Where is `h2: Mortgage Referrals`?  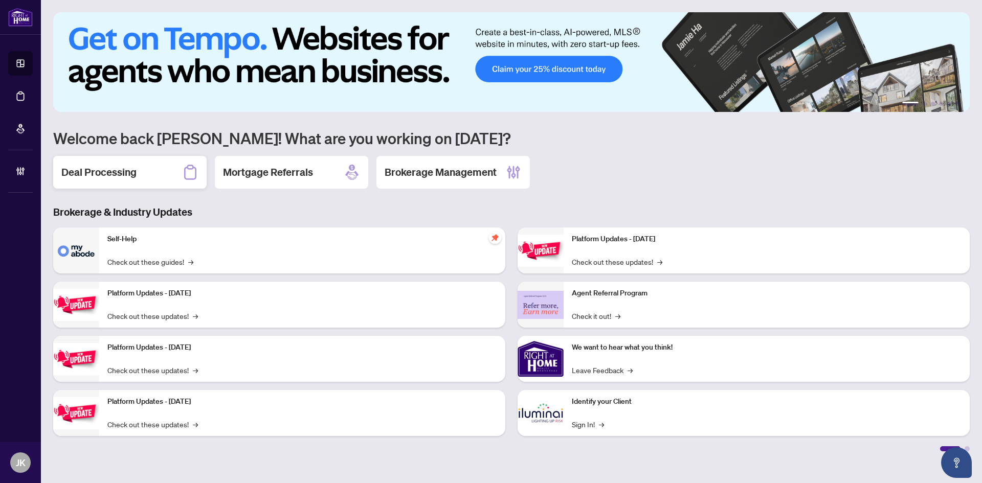
h2: Mortgage Referrals is located at coordinates (268, 172).